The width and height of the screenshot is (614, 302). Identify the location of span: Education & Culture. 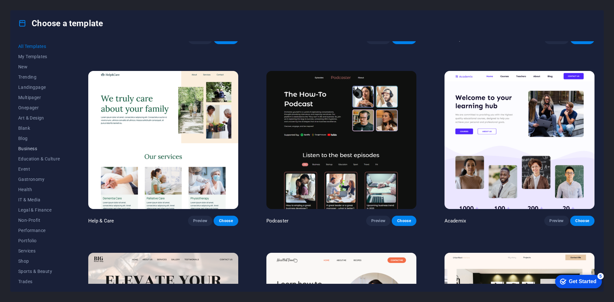
(39, 159).